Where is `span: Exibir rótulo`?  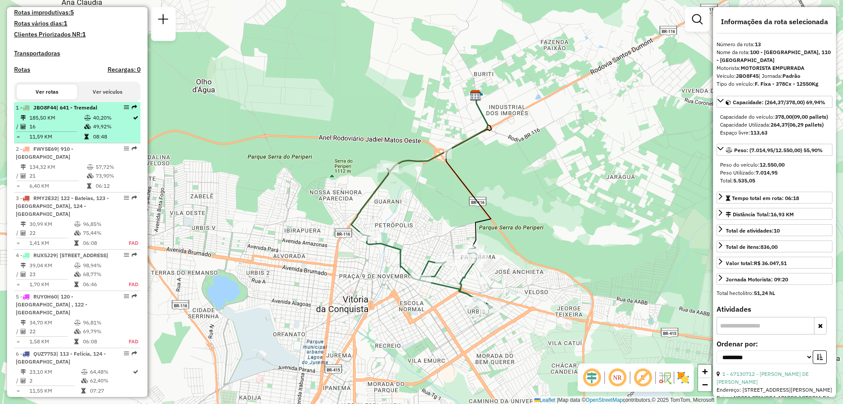
span: Exibir rótulo is located at coordinates (643, 377).